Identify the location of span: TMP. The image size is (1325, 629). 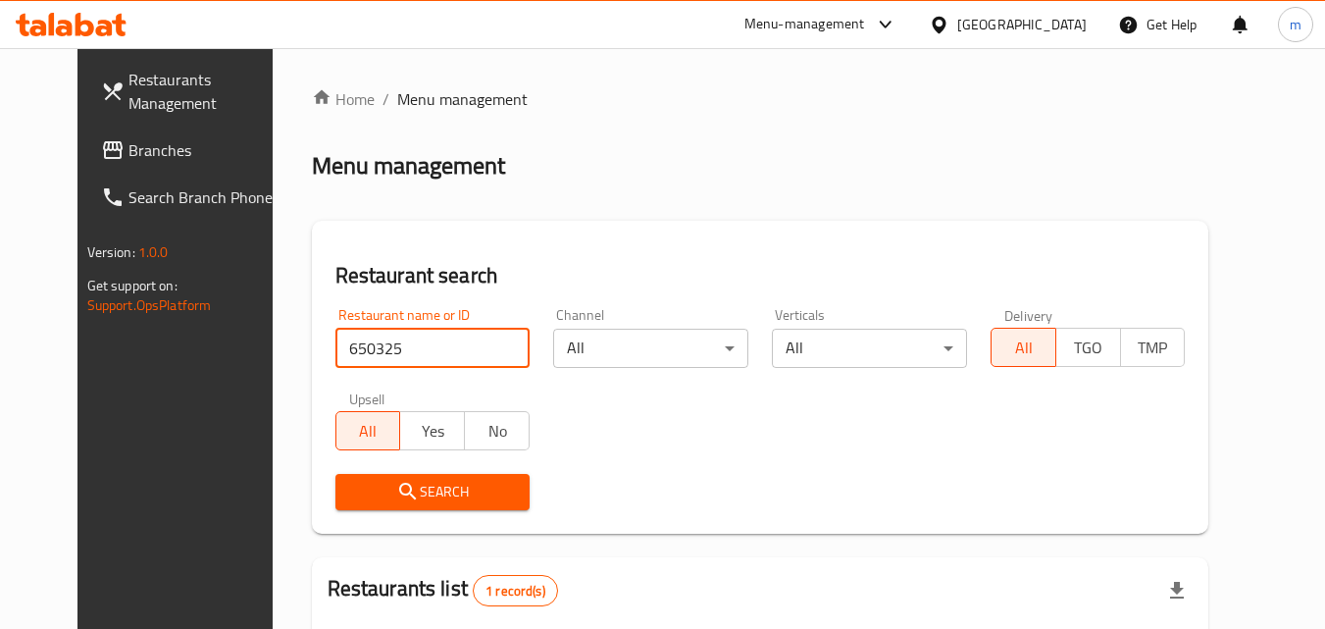
(1154, 347).